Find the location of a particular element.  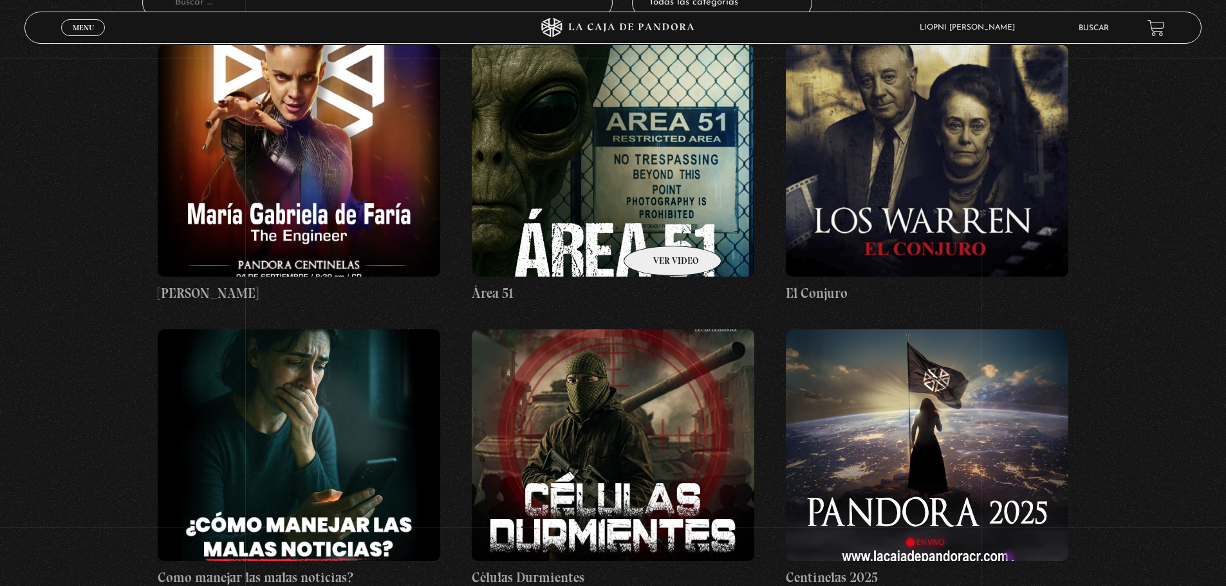

a: Buscar is located at coordinates (1093, 28).